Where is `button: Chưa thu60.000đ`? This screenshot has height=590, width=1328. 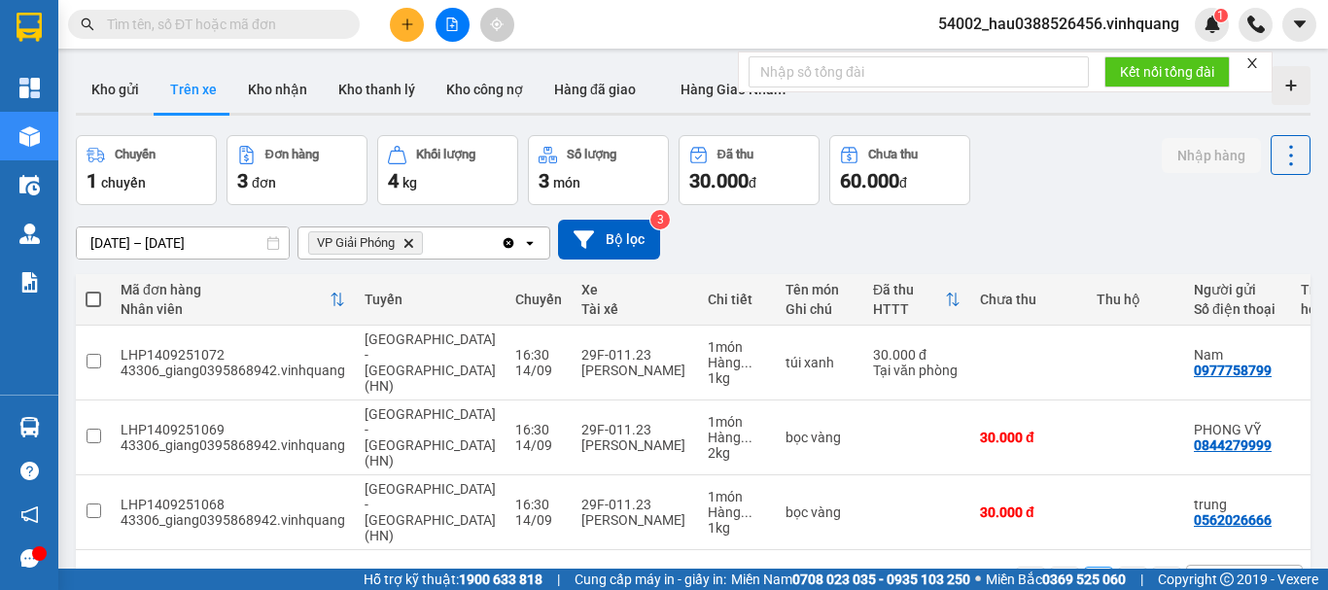 button: Chưa thu60.000đ is located at coordinates (899, 170).